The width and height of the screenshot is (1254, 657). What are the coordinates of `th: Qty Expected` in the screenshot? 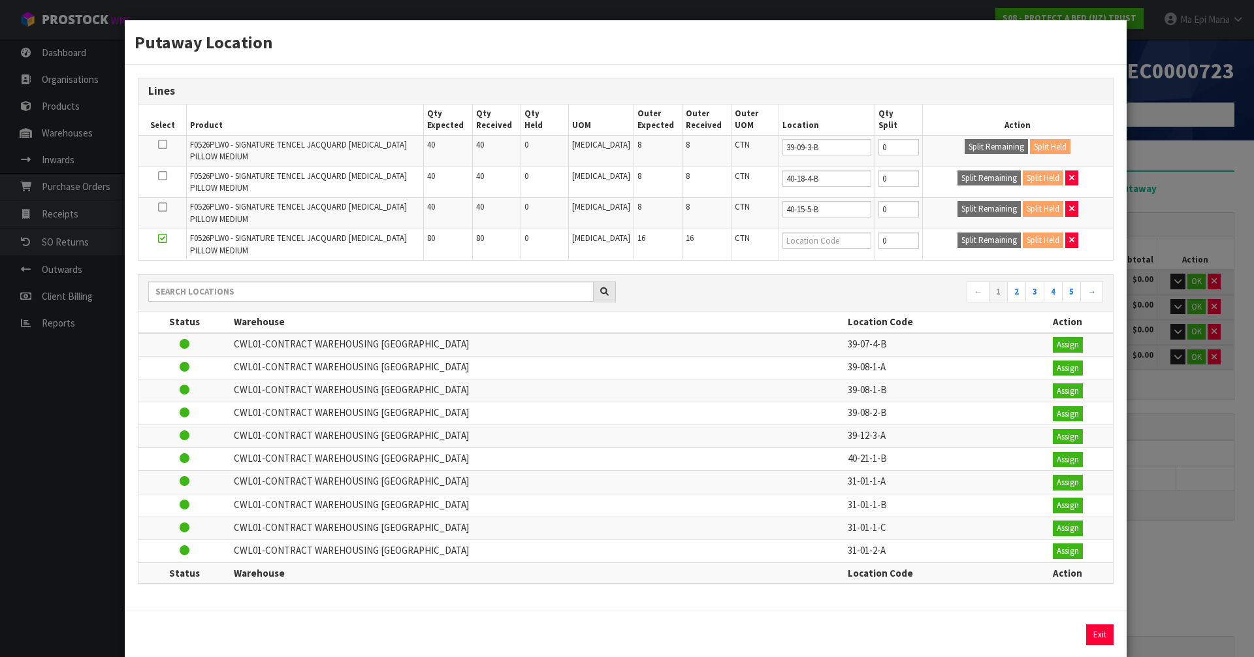 It's located at (448, 120).